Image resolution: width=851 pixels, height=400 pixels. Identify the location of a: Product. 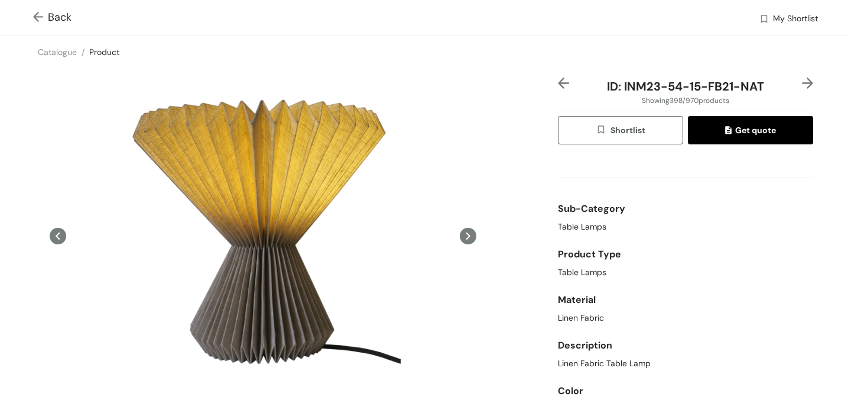
(104, 52).